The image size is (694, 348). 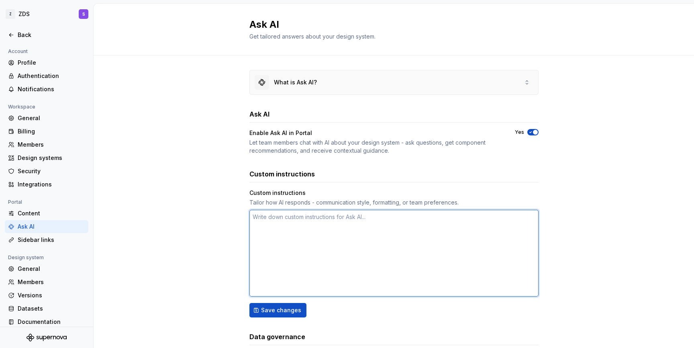 I want to click on a: Integrations, so click(x=47, y=184).